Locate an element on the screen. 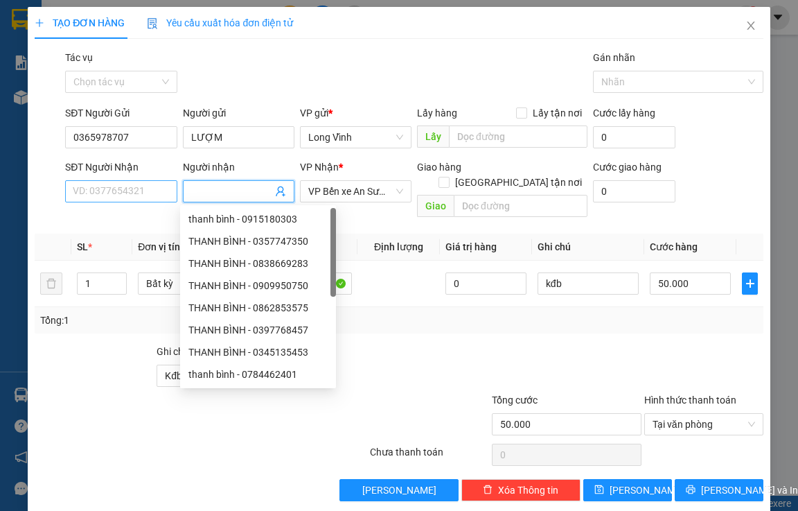  span: Định lượng is located at coordinates (398, 247).